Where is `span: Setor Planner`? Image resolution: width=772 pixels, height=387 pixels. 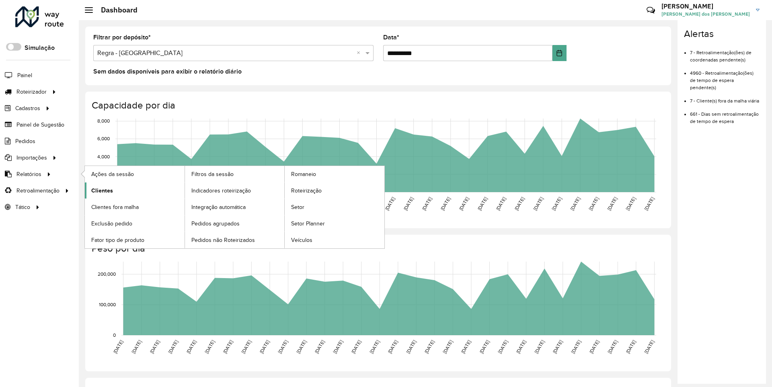 span: Setor Planner is located at coordinates (308, 224).